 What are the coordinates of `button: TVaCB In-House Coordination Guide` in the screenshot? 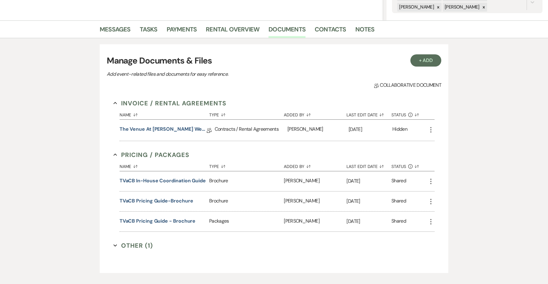 It's located at (163, 181).